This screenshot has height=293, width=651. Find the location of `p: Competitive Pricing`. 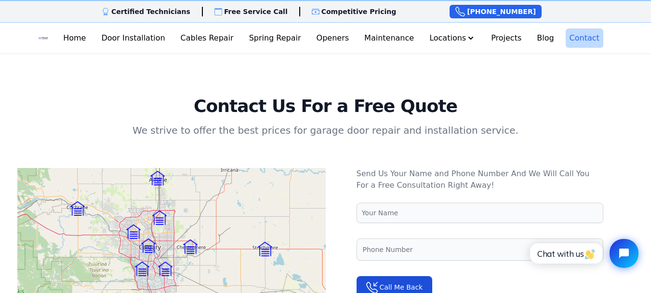

p: Competitive Pricing is located at coordinates (359, 12).